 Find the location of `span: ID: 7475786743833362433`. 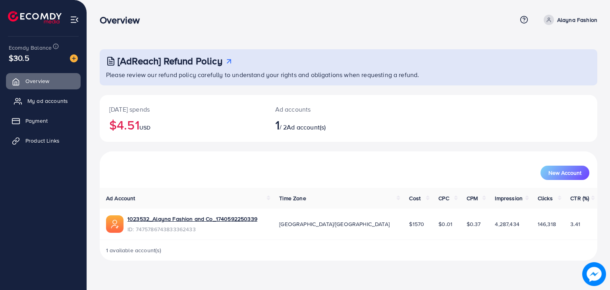

span: ID: 7475786743833362433 is located at coordinates (192, 229).